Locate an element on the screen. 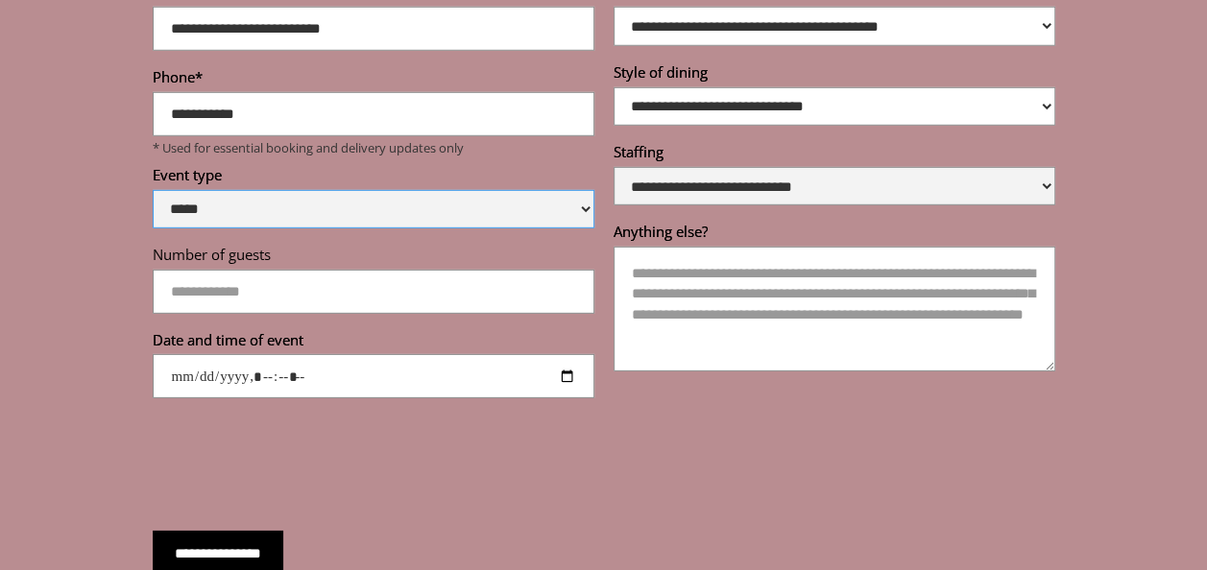 The height and width of the screenshot is (570, 1207). label: Phone* is located at coordinates (373, 80).